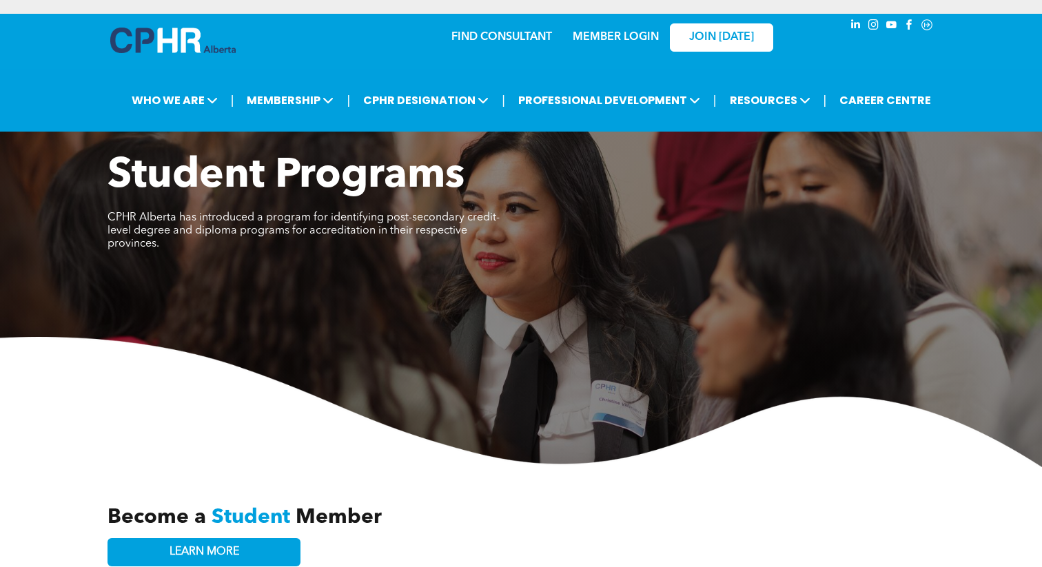  What do you see at coordinates (609, 100) in the screenshot?
I see `span: PROFESSIONAL DEVELOPMENT` at bounding box center [609, 100].